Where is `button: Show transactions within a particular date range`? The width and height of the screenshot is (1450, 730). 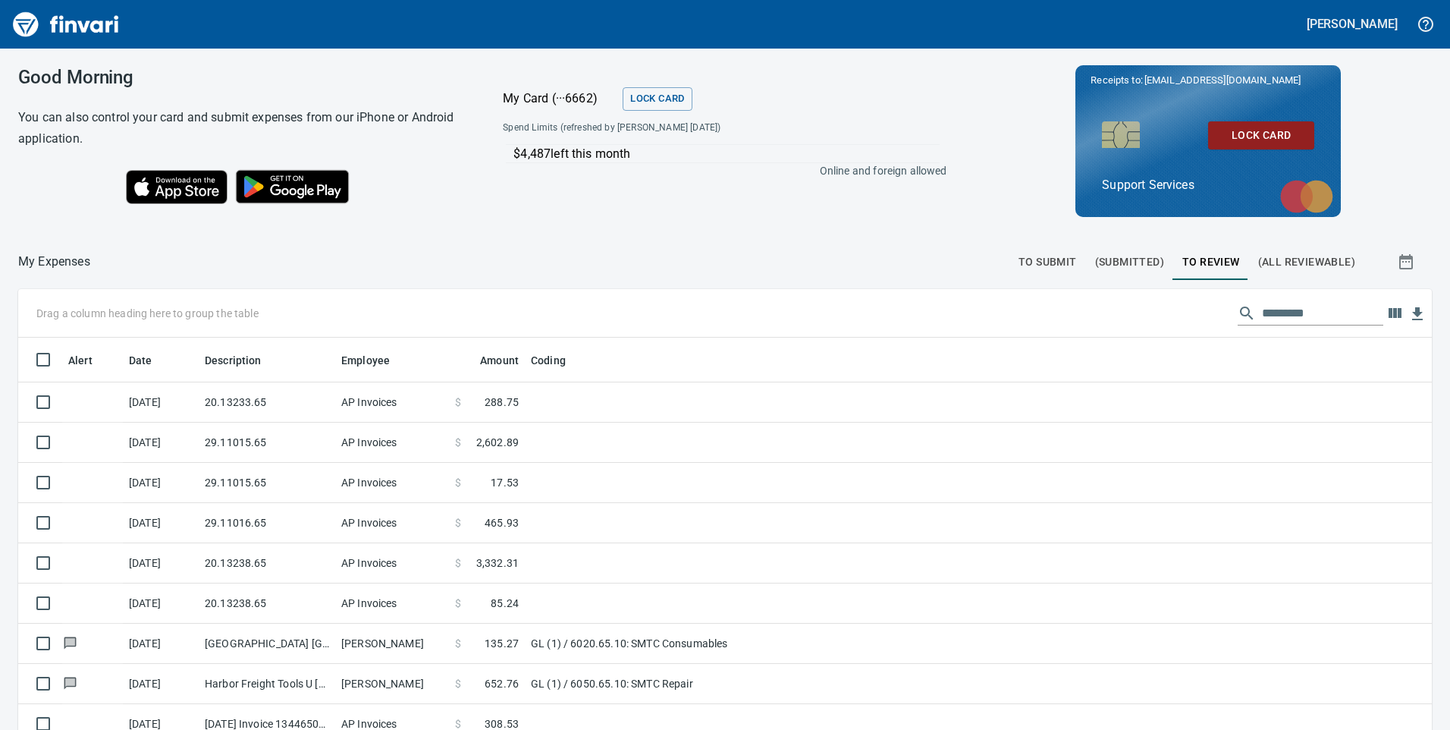 button: Show transactions within a particular date range is located at coordinates (1408, 262).